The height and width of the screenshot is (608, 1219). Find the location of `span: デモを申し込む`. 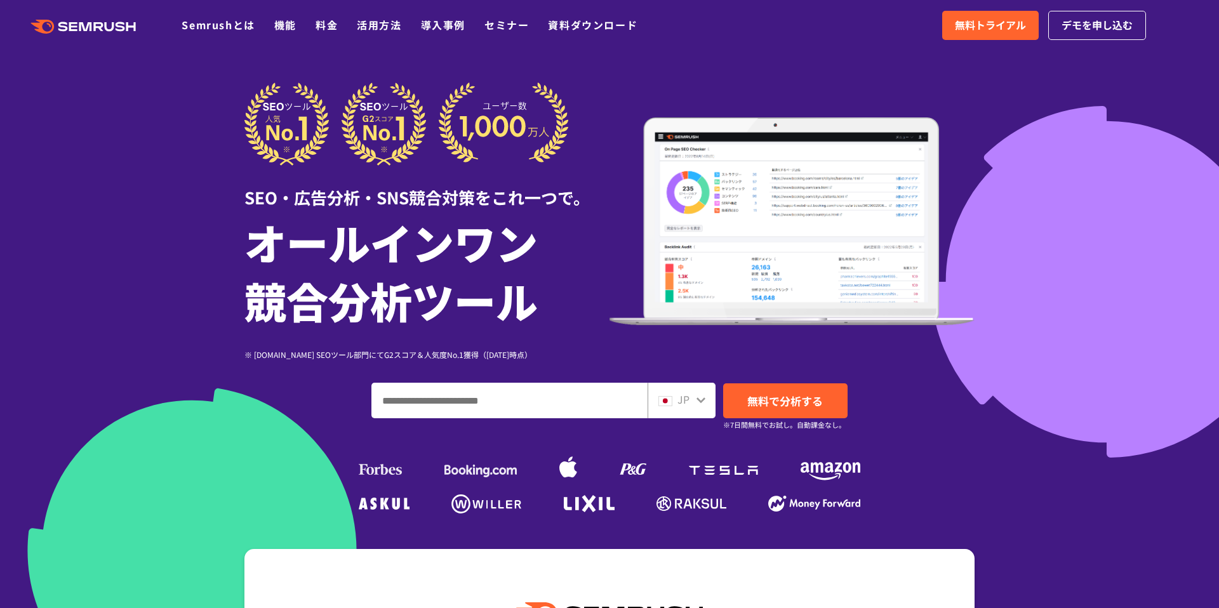

span: デモを申し込む is located at coordinates (1097, 25).